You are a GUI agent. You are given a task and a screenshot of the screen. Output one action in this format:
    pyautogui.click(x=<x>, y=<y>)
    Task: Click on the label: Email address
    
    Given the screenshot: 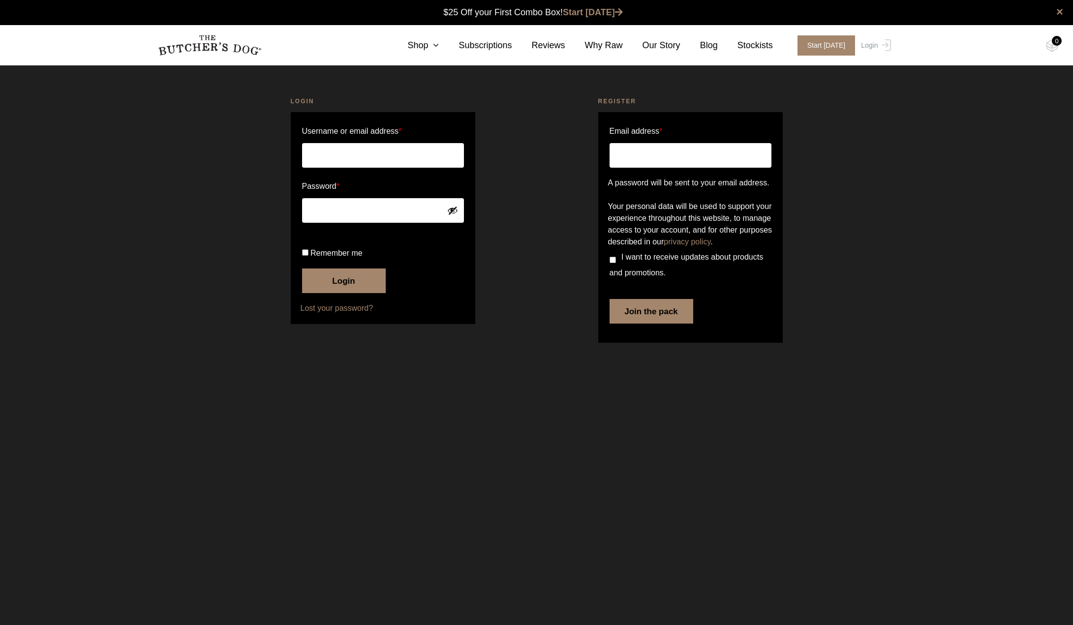 What is the action you would take?
    pyautogui.click(x=636, y=131)
    